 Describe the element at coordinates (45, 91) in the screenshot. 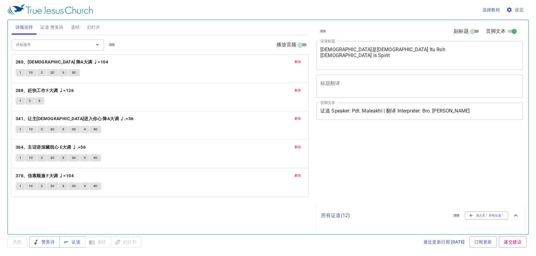

I see `button: 288、赶快工作 F大调 ♩=126` at that location.